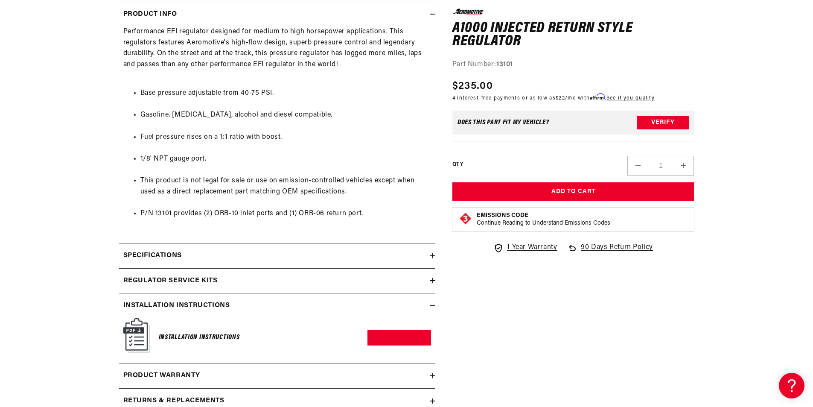 This screenshot has height=407, width=813. What do you see at coordinates (573, 64) in the screenshot?
I see `div: Part Number:` at bounding box center [573, 64].